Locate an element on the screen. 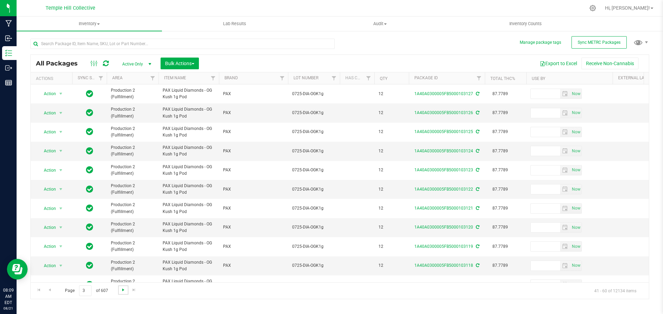  button: Sync METRC Packages is located at coordinates (599, 42).